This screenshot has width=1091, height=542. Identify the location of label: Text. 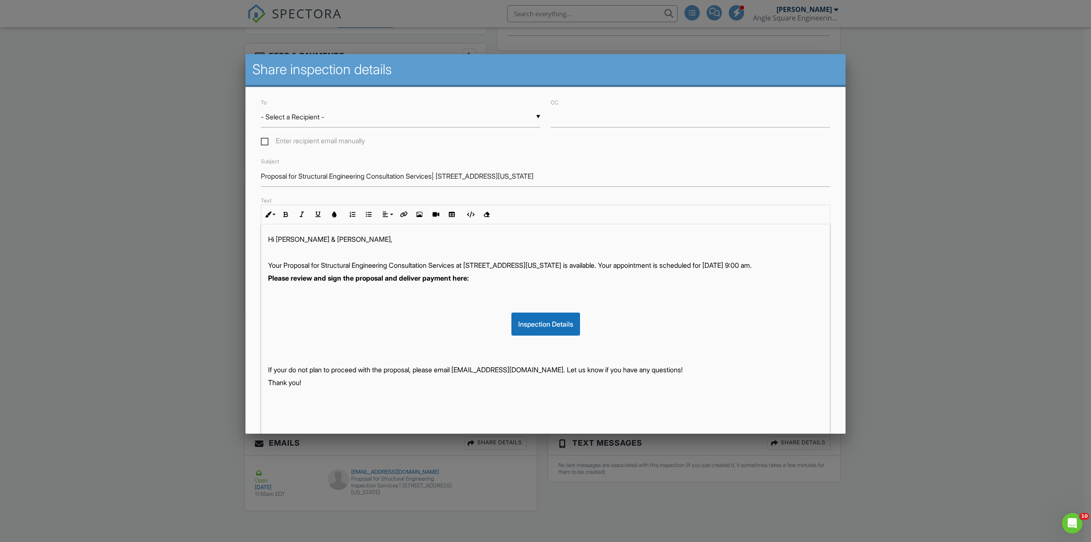
(266, 200).